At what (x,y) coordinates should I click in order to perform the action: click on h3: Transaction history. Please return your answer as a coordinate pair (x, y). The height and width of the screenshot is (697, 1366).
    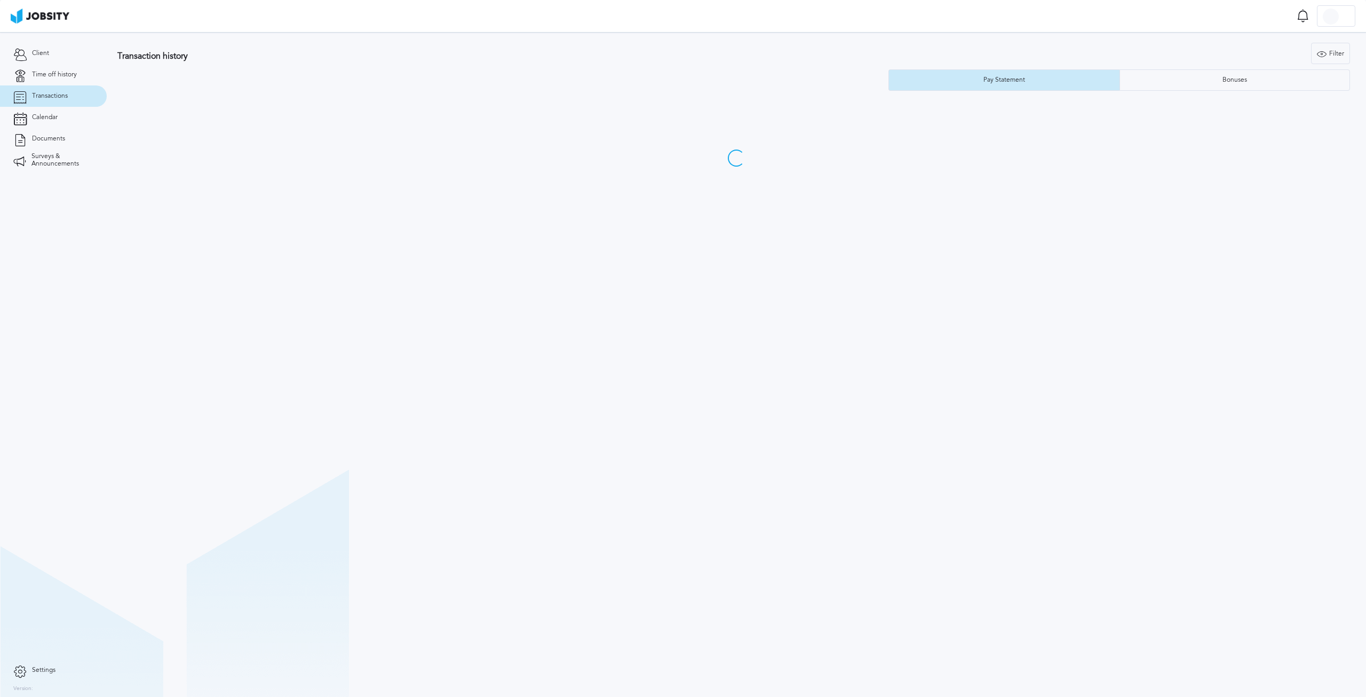
    Looking at the image, I should click on (455, 56).